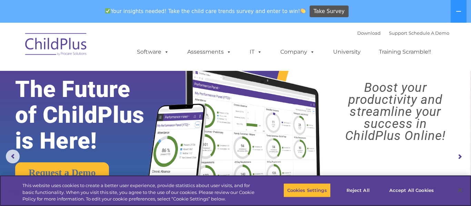  What do you see at coordinates (153, 52) in the screenshot?
I see `a: Software` at bounding box center [153, 52].